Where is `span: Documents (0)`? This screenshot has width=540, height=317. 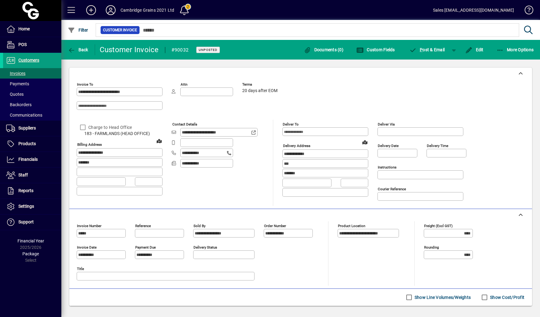
span: Documents (0) is located at coordinates (323, 50).